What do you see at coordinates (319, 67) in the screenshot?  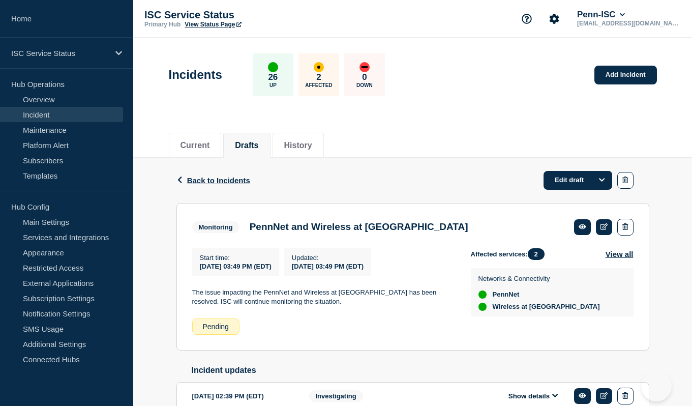 I see `div: affected` at bounding box center [319, 67].